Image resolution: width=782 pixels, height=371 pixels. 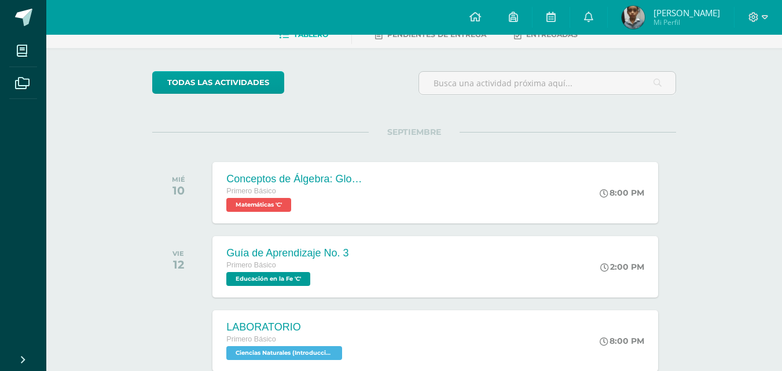 I want to click on div: Conceptos de Álgebra: Glosario, so click(x=296, y=179).